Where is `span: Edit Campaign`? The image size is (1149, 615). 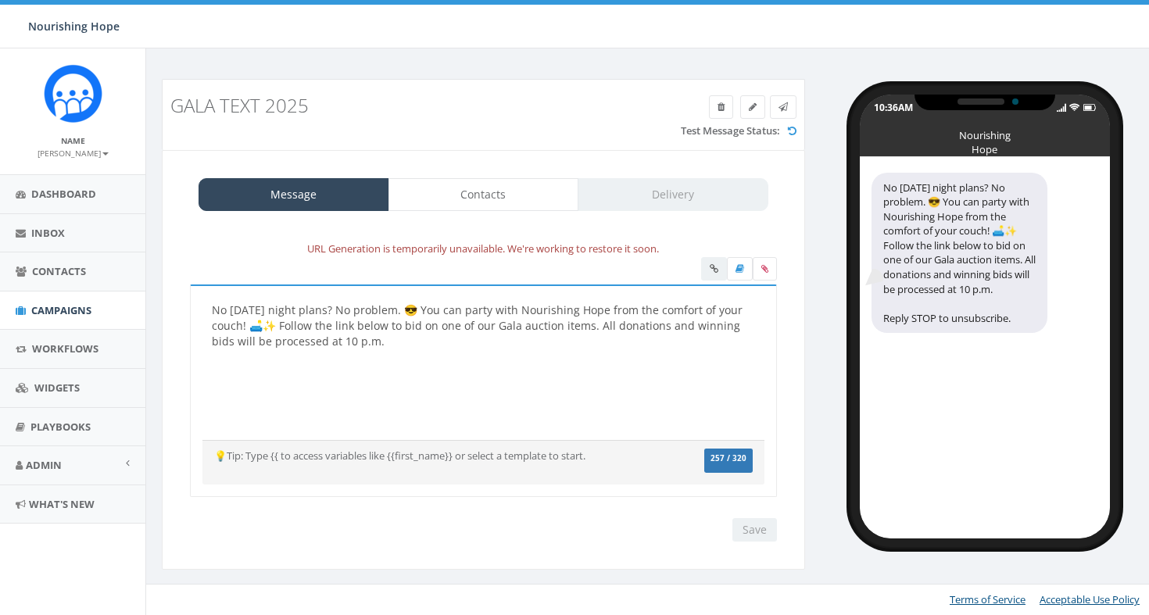 span: Edit Campaign is located at coordinates (753, 106).